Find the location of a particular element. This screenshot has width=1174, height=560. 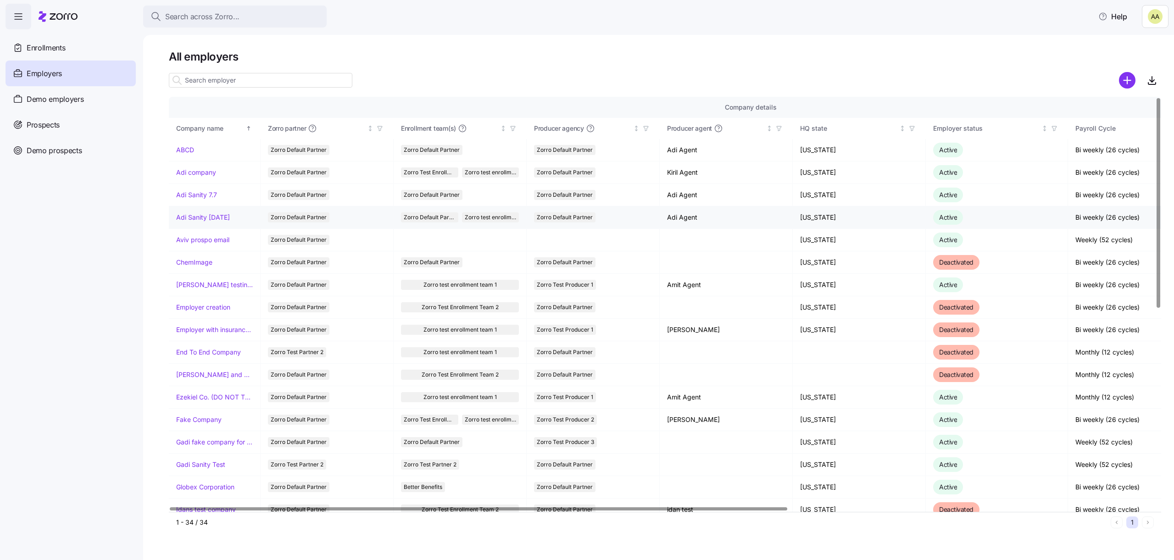

div: Company name is located at coordinates (210, 128).